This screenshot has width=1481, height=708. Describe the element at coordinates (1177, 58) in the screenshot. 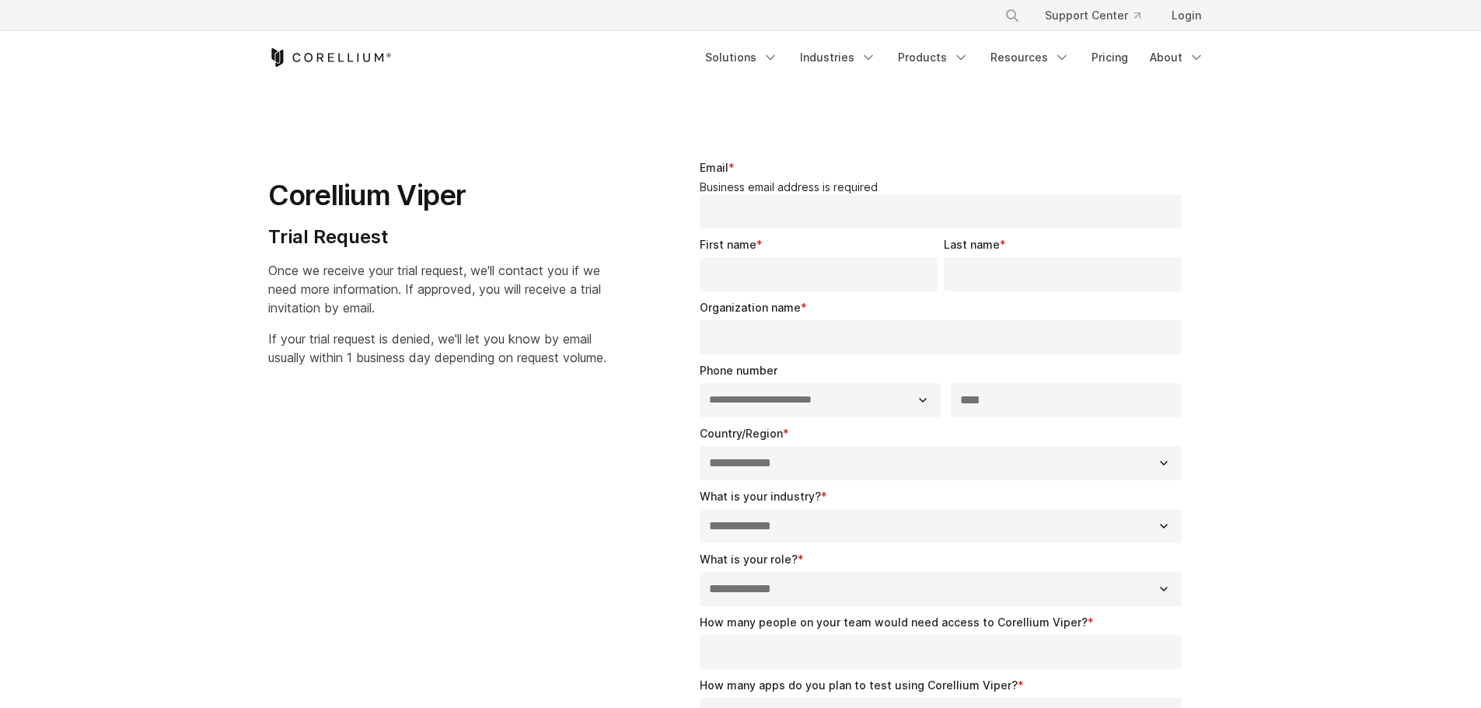

I see `a: About` at that location.